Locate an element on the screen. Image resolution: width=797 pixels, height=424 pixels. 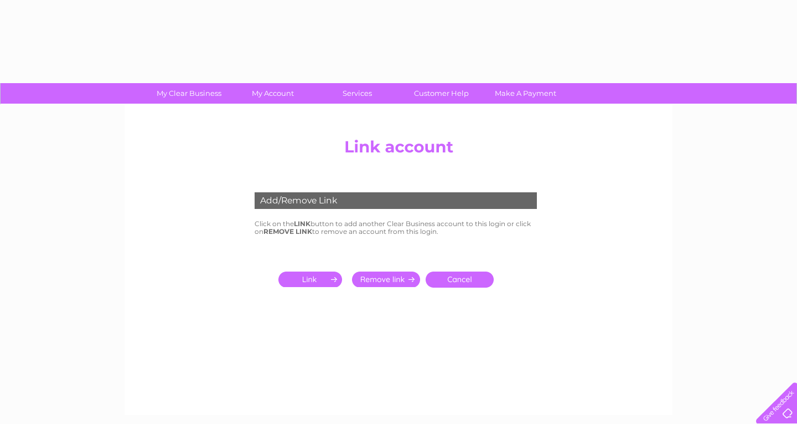
a: My Account is located at coordinates (273, 93).